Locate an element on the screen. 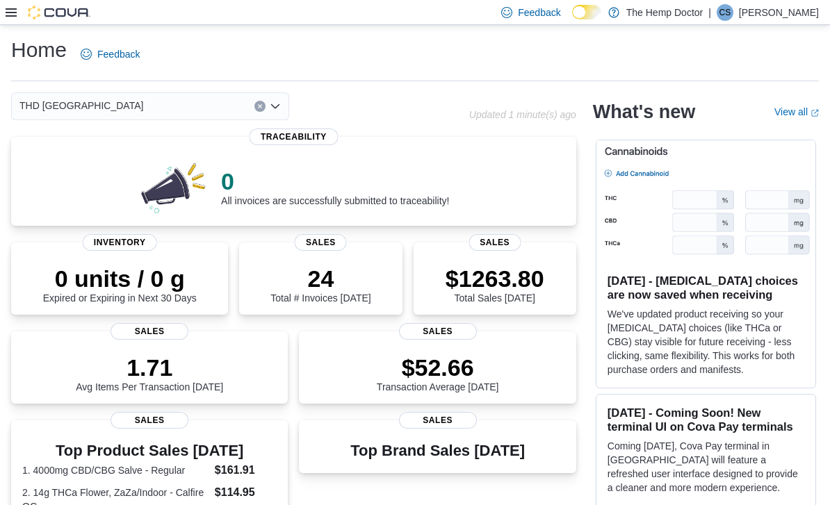  div: Expired or Expiring in Next 30 Days is located at coordinates (120, 284).